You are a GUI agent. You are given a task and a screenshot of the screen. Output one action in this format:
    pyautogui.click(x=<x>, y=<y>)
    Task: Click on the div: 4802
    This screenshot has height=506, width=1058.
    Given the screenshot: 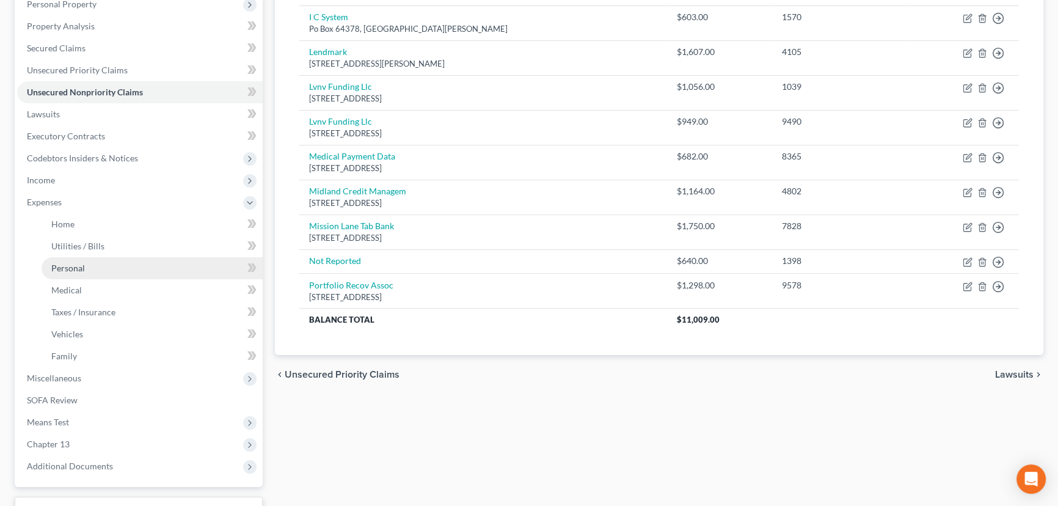 What is the action you would take?
    pyautogui.click(x=840, y=191)
    